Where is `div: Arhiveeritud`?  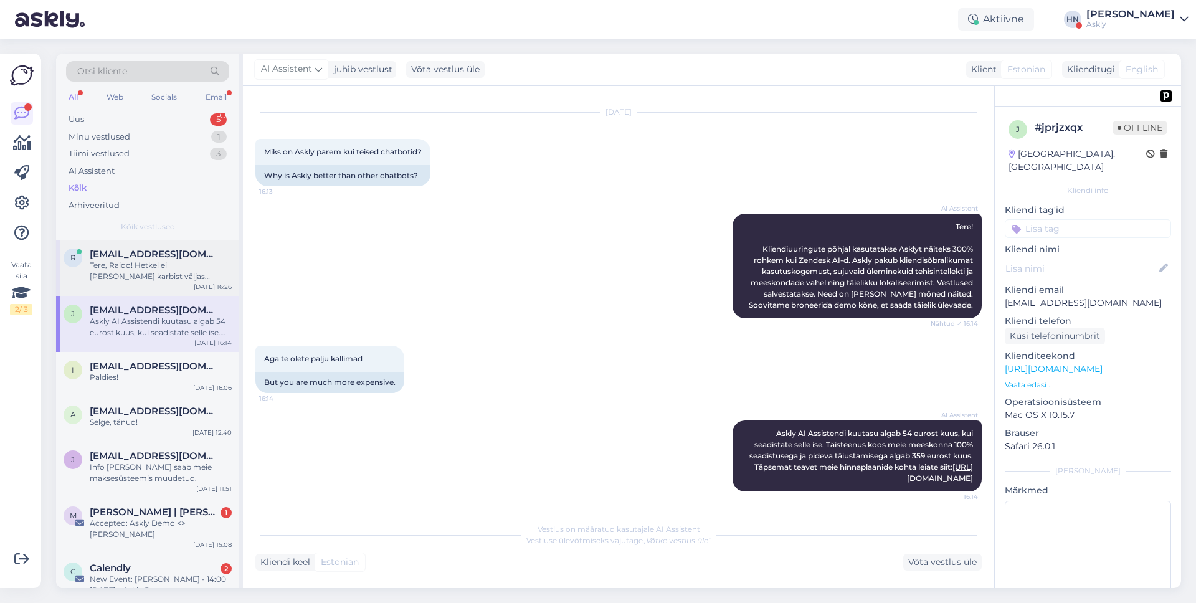 div: Arhiveeritud is located at coordinates (94, 206).